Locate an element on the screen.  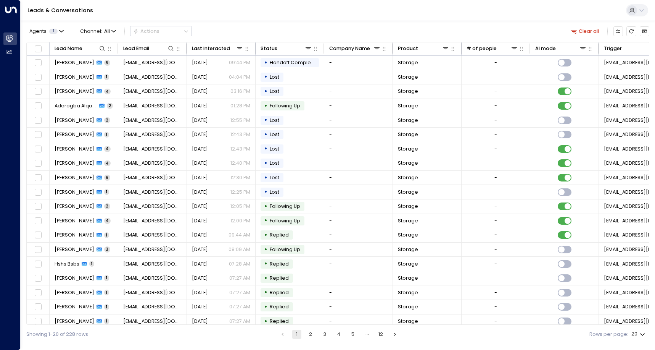
button: Actions is located at coordinates (161, 31).